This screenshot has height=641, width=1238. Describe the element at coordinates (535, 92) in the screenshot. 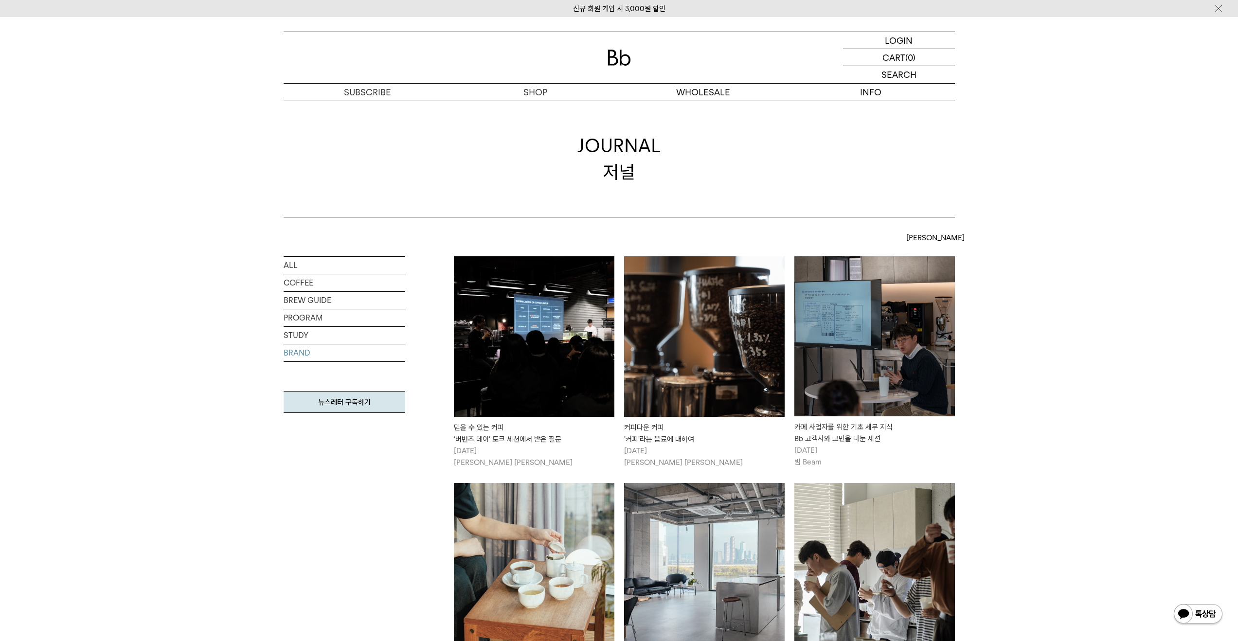

I see `a: SHOP` at that location.